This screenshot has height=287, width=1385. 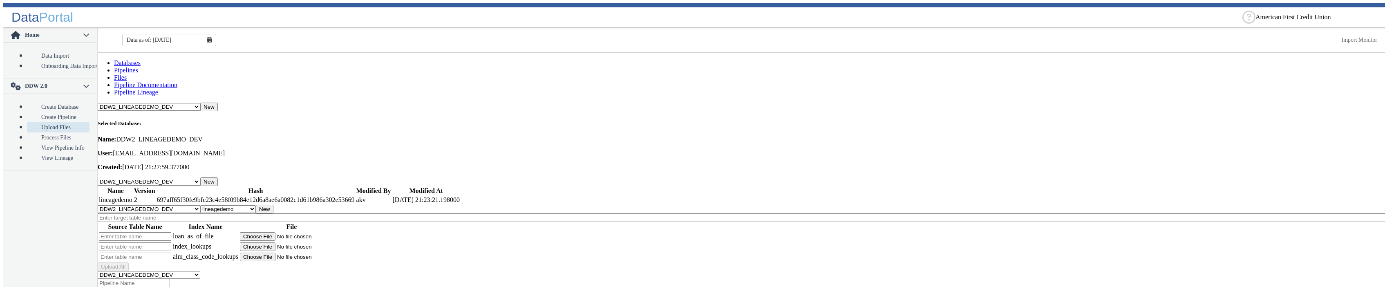 I want to click on a: Process Files, so click(x=58, y=137).